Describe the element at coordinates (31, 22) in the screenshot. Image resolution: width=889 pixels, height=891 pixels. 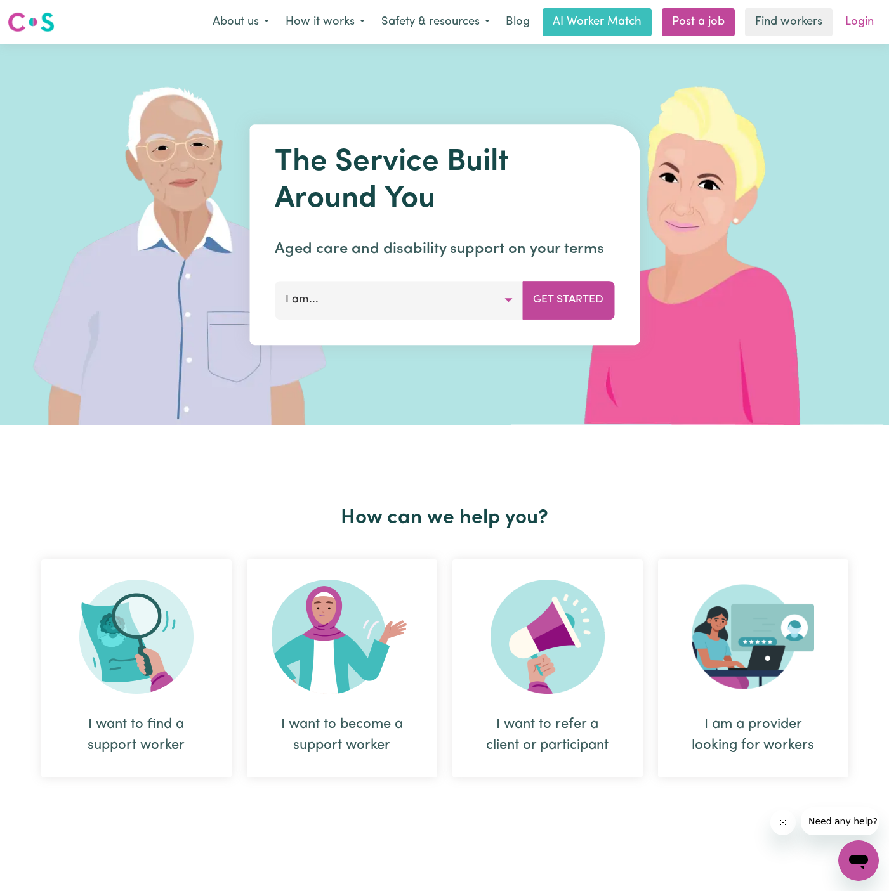
I see `a: Careseekers logo` at that location.